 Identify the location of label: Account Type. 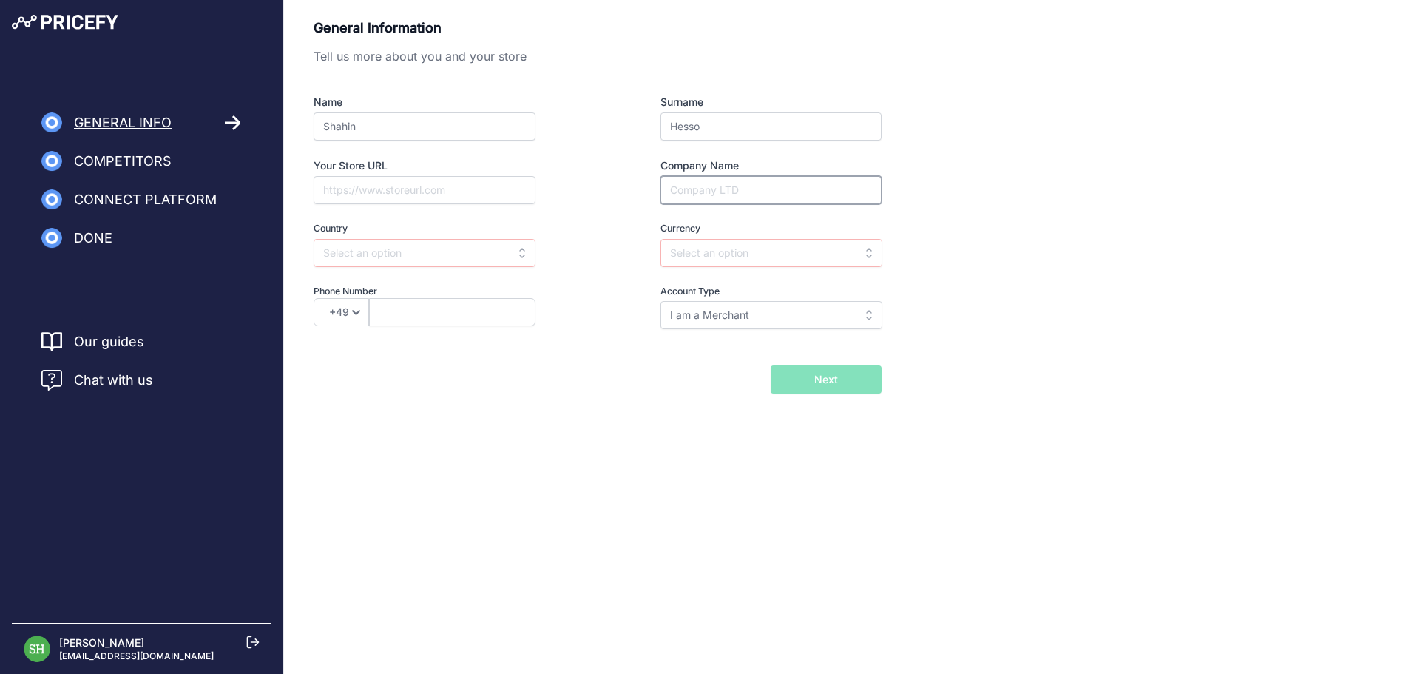
(771, 291).